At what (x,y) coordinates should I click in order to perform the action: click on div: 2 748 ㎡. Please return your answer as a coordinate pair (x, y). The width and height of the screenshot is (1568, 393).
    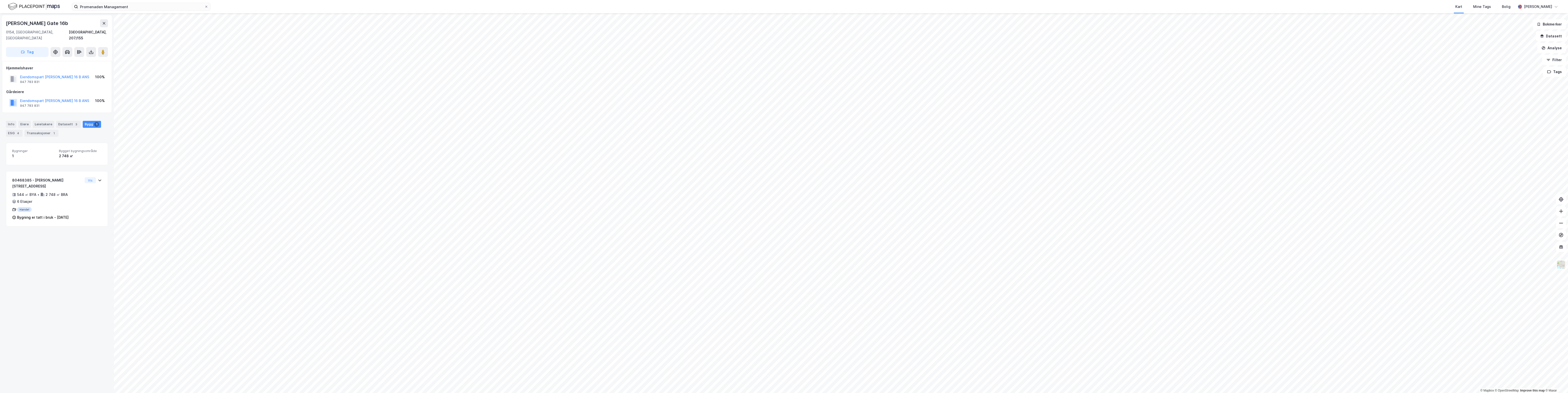
    Looking at the image, I should click on (80, 156).